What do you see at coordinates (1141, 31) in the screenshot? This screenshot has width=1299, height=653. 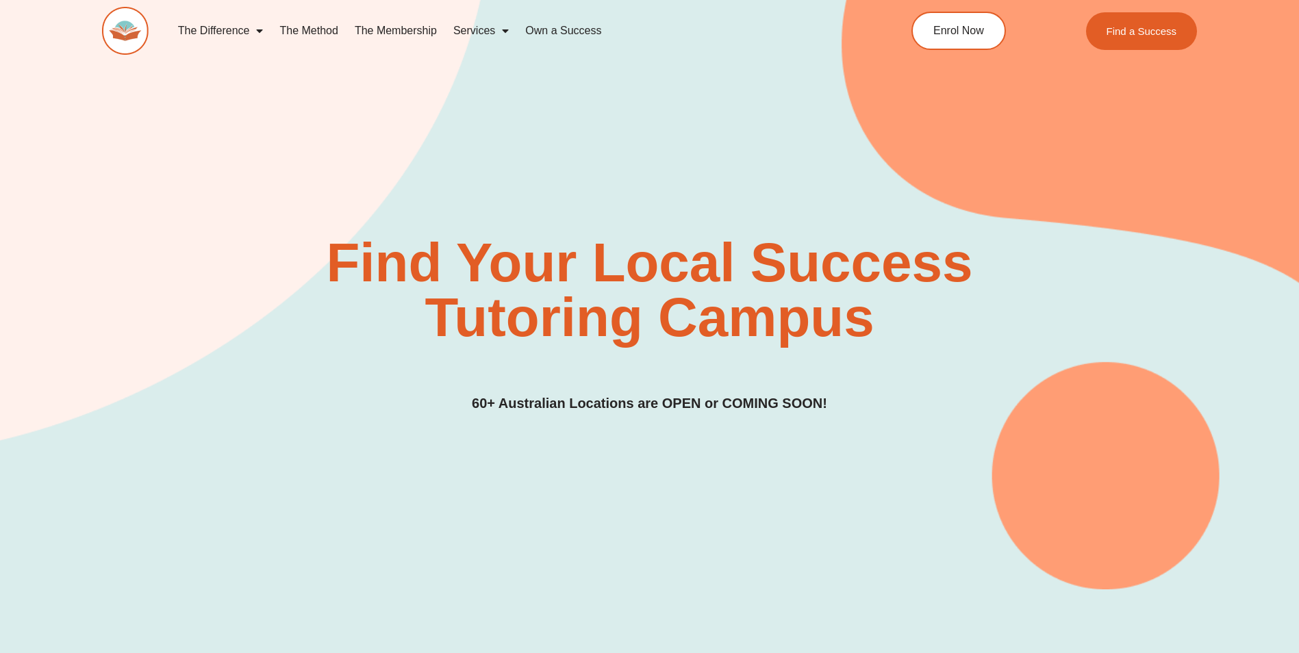 I see `span: Find a Success` at bounding box center [1141, 31].